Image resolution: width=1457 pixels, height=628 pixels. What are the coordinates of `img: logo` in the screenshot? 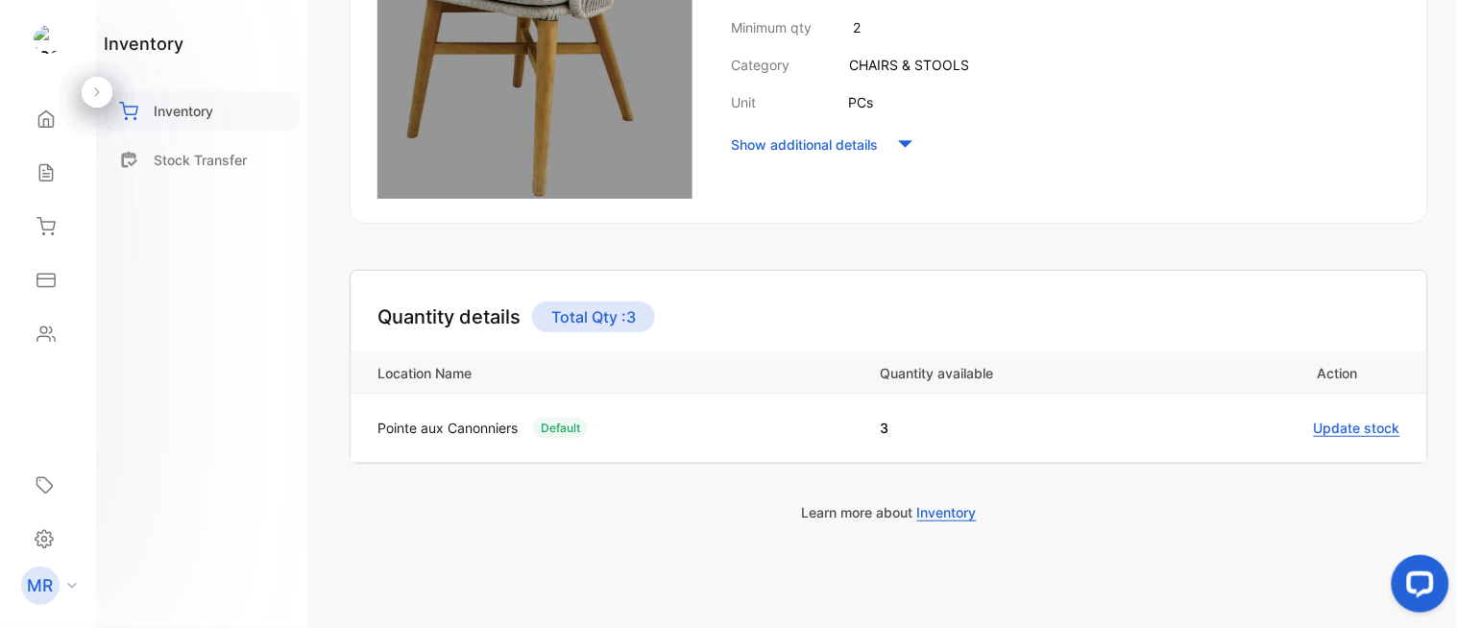 It's located at (48, 39).